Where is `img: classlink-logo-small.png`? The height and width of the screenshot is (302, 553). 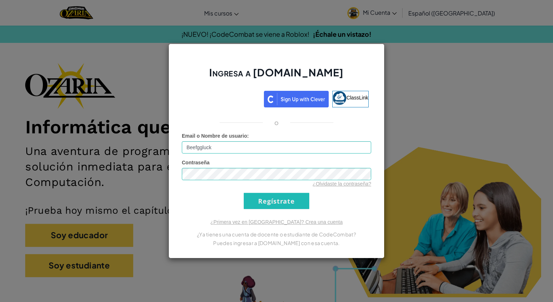
img: classlink-logo-small.png is located at coordinates (340, 98).